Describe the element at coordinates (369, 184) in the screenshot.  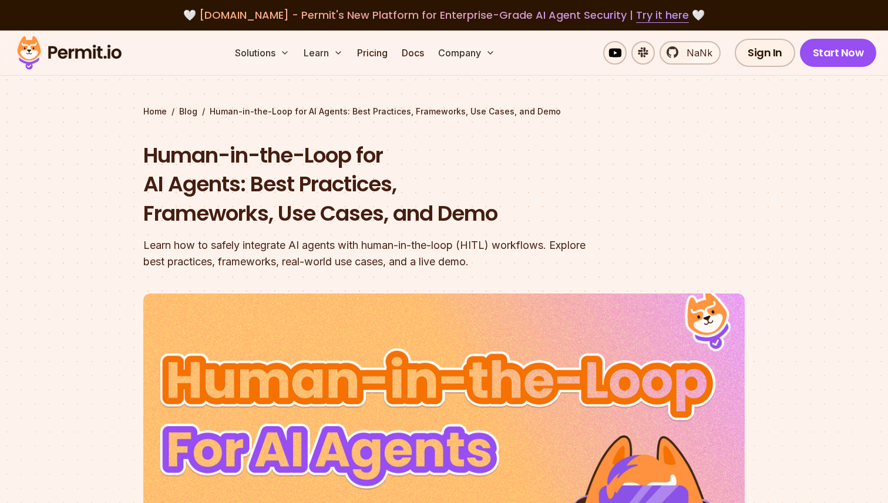
I see `h1: Human-in-the-Loop for AI Agents: Best Practices, Frameworks, Use Cases, and Demo` at that location.